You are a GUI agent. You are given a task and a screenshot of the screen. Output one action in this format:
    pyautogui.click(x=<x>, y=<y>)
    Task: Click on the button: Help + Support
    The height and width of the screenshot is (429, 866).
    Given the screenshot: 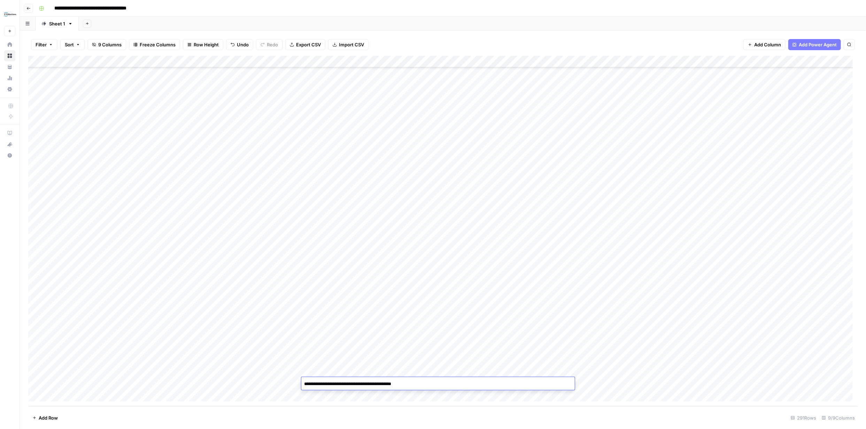 What is the action you would take?
    pyautogui.click(x=10, y=155)
    